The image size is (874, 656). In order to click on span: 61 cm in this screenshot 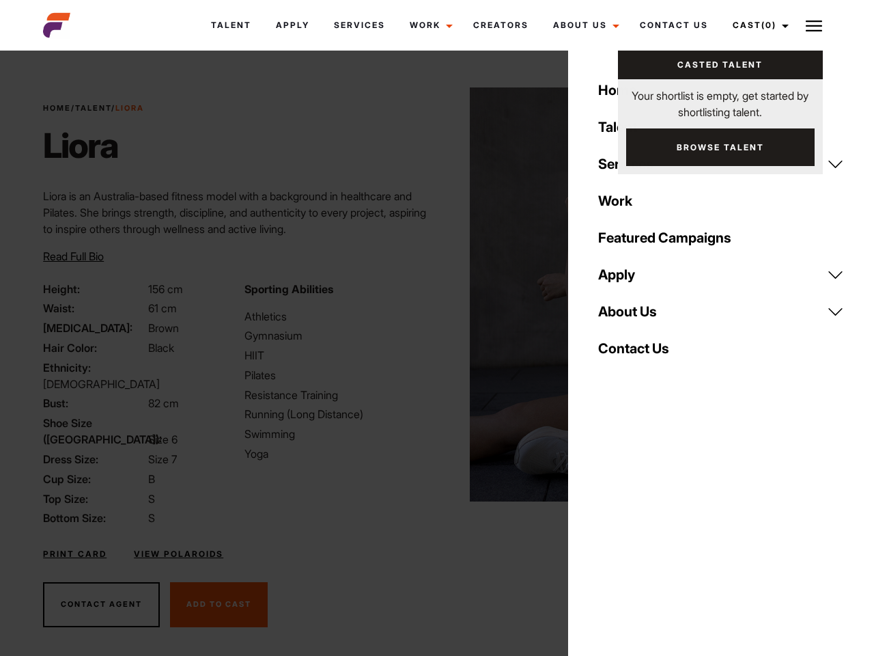, I will do `click(163, 308)`.